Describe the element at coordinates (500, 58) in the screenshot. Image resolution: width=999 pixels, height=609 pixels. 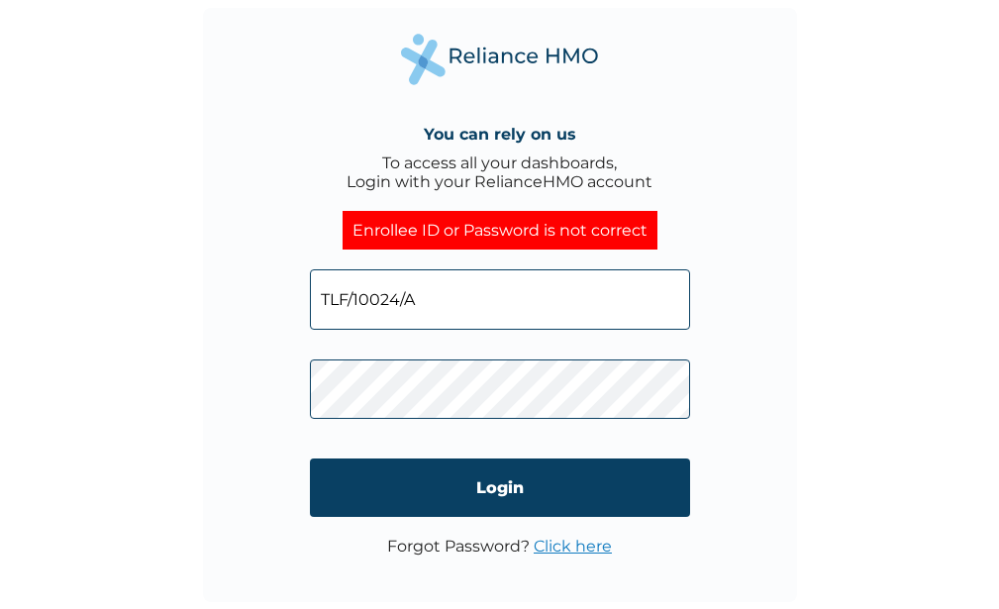
I see `img: Reliance Health's Logo` at that location.